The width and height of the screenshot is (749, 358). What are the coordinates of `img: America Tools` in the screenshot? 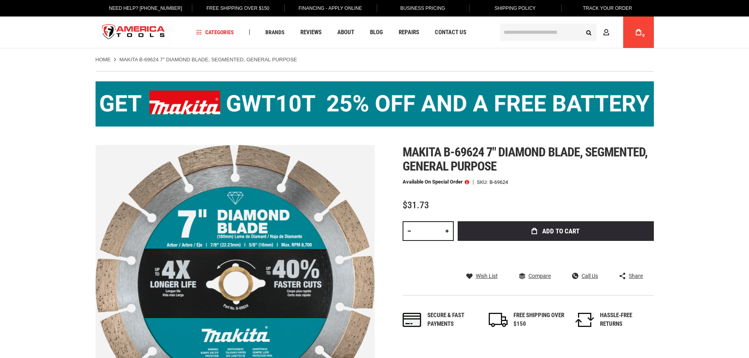 It's located at (134, 32).